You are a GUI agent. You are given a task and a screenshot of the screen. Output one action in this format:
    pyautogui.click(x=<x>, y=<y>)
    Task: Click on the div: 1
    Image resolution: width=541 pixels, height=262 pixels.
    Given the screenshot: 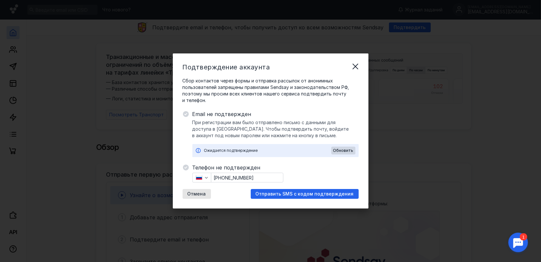 What is the action you would take?
    pyautogui.click(x=18, y=7)
    